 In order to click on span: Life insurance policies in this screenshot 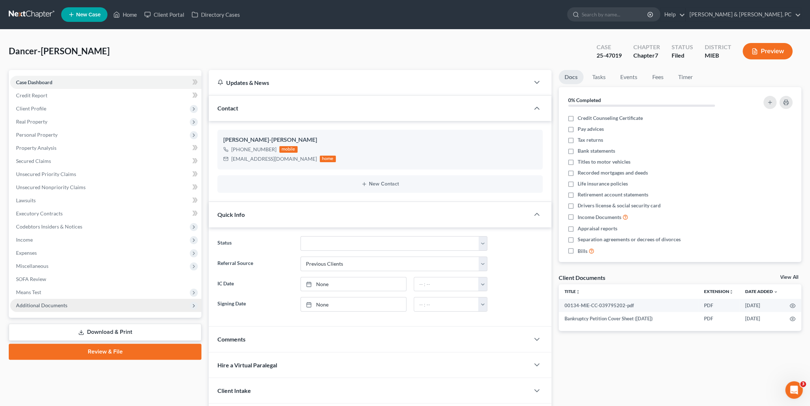, I will do `click(603, 184)`.